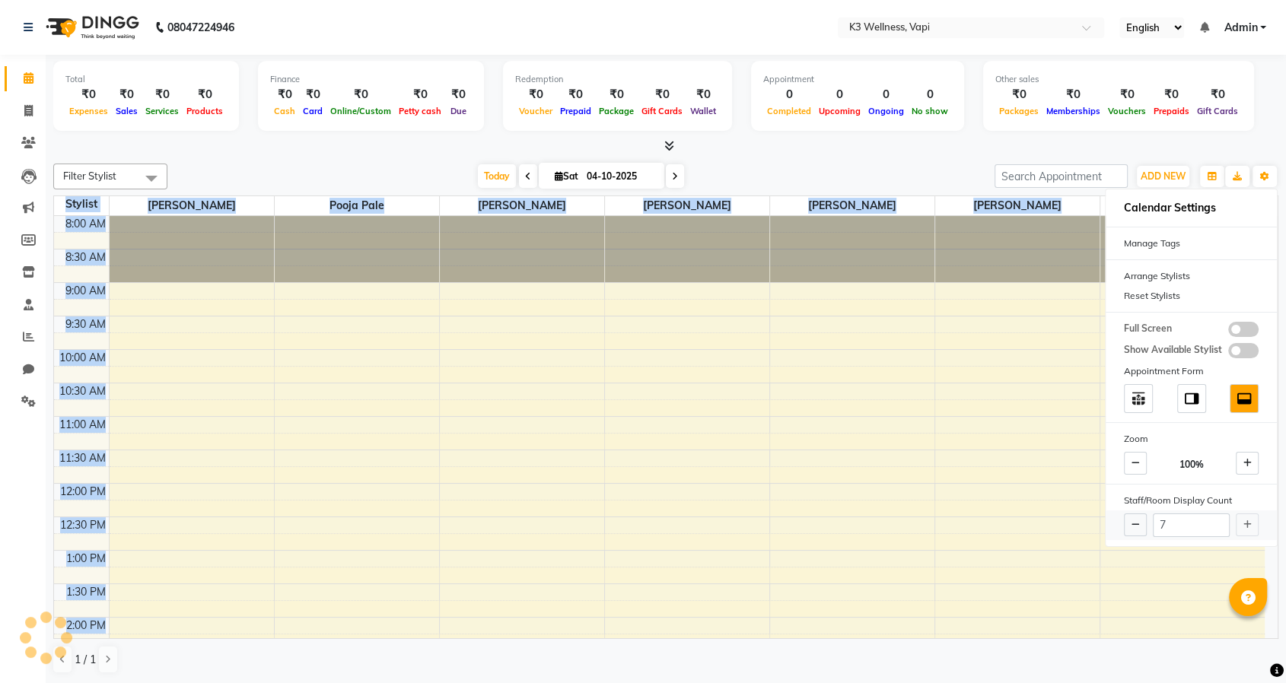 Image resolution: width=1286 pixels, height=683 pixels. Describe the element at coordinates (285, 111) in the screenshot. I see `span: Cash` at that location.